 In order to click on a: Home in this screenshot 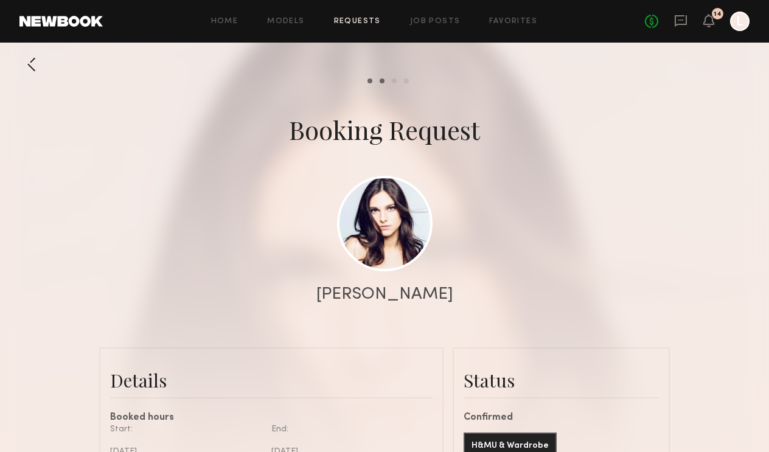, I will do `click(224, 21)`.